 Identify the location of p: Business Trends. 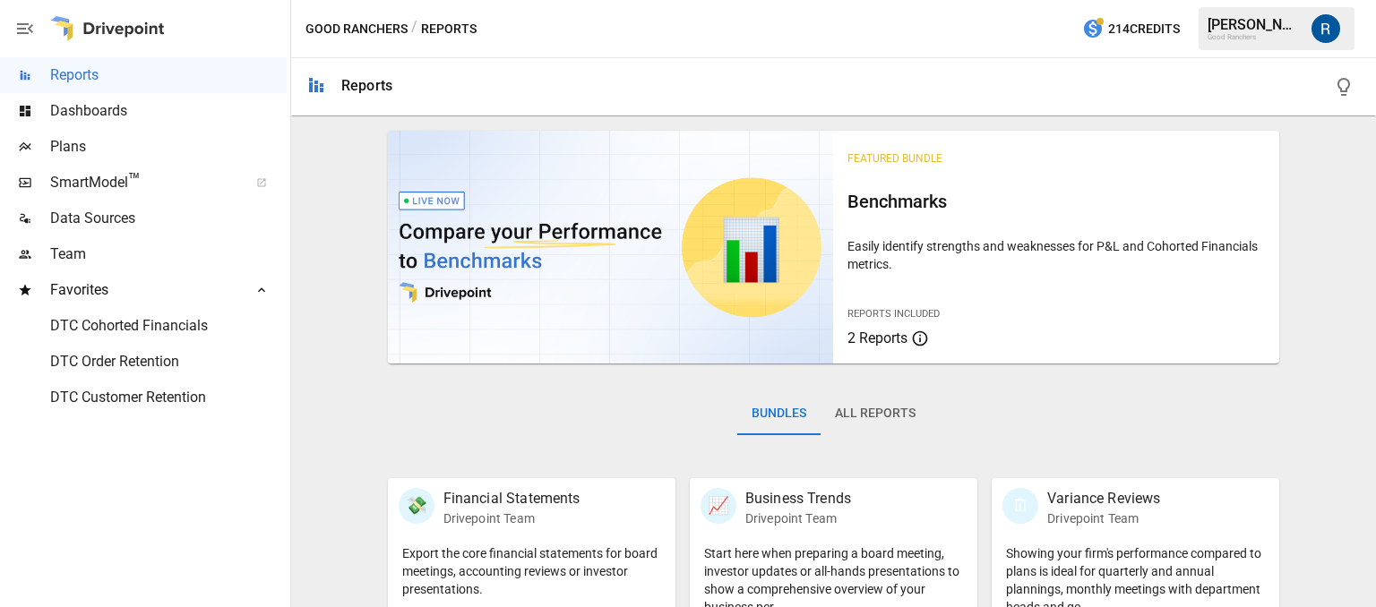
(798, 499).